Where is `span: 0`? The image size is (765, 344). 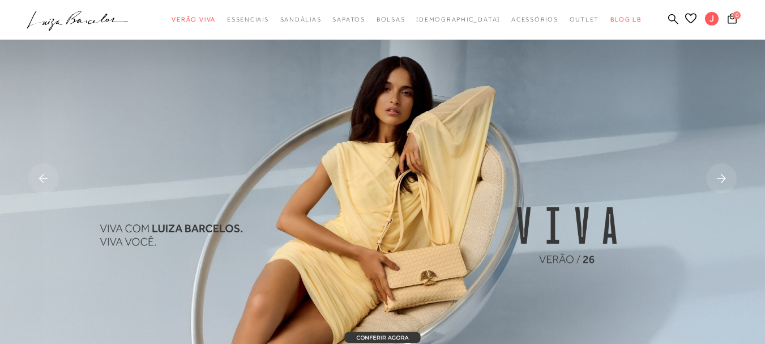
span: 0 is located at coordinates (737, 15).